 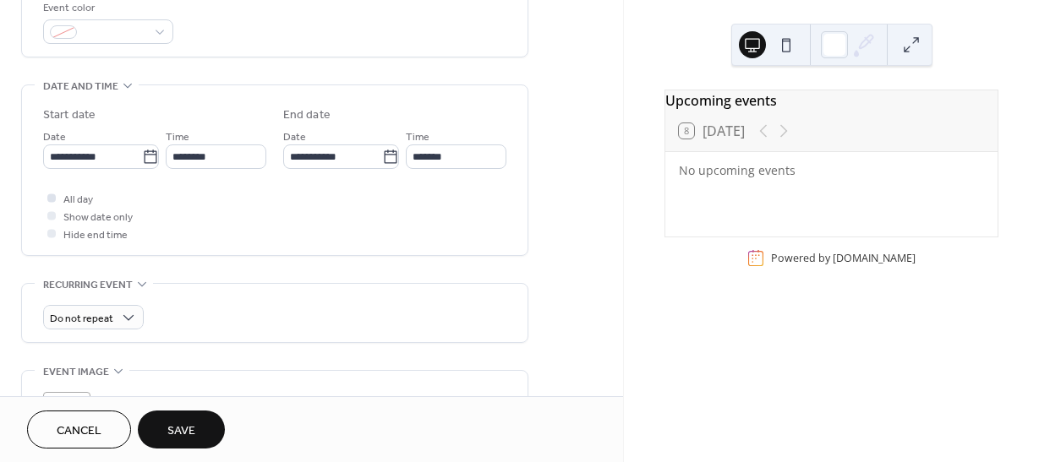 What do you see at coordinates (80, 86) in the screenshot?
I see `span: Date and time` at bounding box center [80, 86].